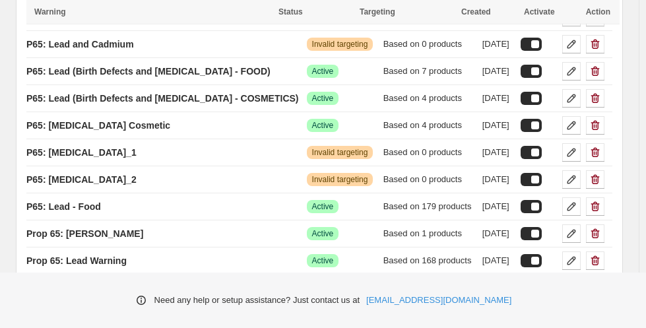  Describe the element at coordinates (290, 12) in the screenshot. I see `span: Status` at that location.